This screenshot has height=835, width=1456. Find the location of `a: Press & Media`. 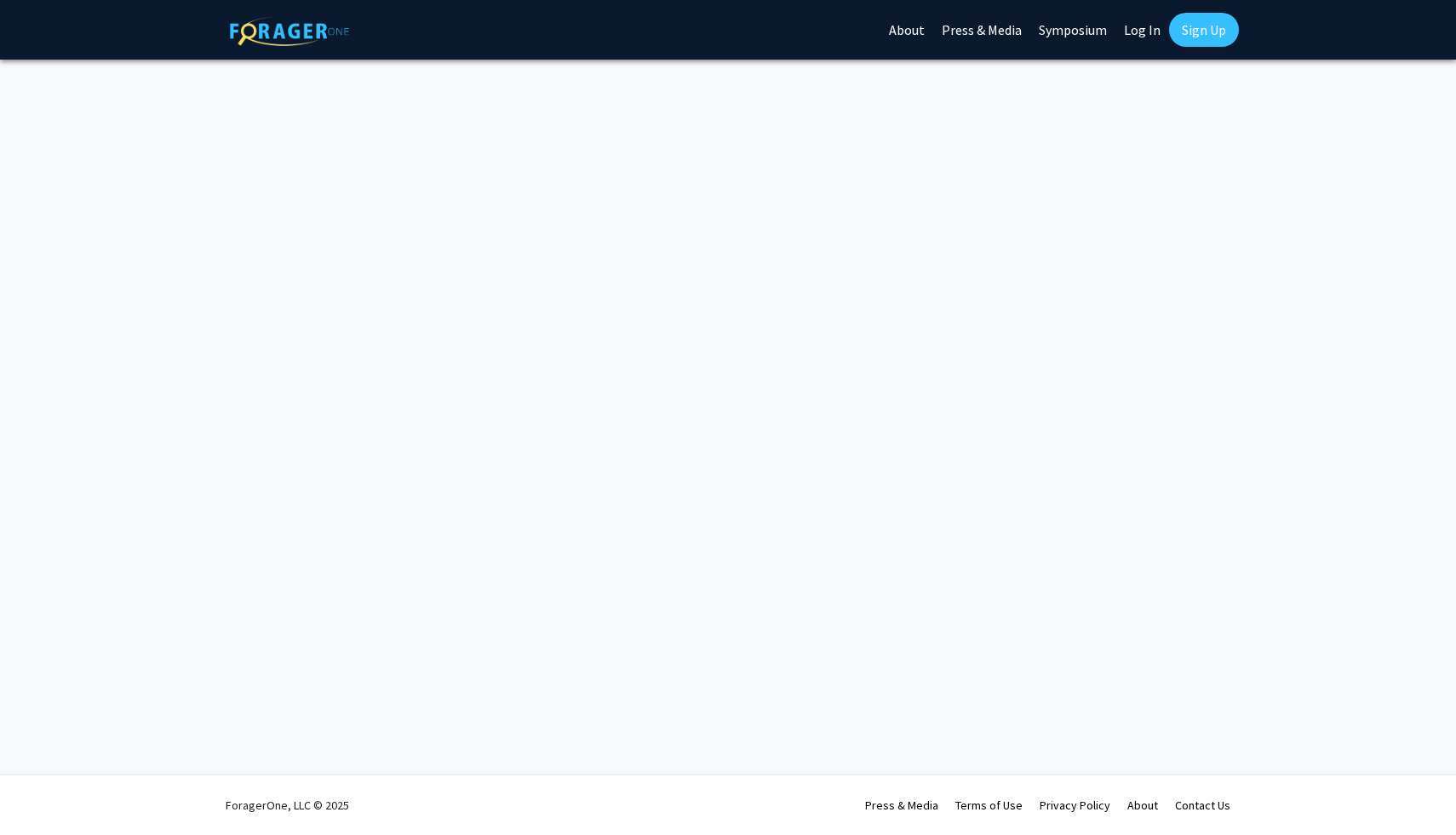

a: Press & Media is located at coordinates (902, 805).